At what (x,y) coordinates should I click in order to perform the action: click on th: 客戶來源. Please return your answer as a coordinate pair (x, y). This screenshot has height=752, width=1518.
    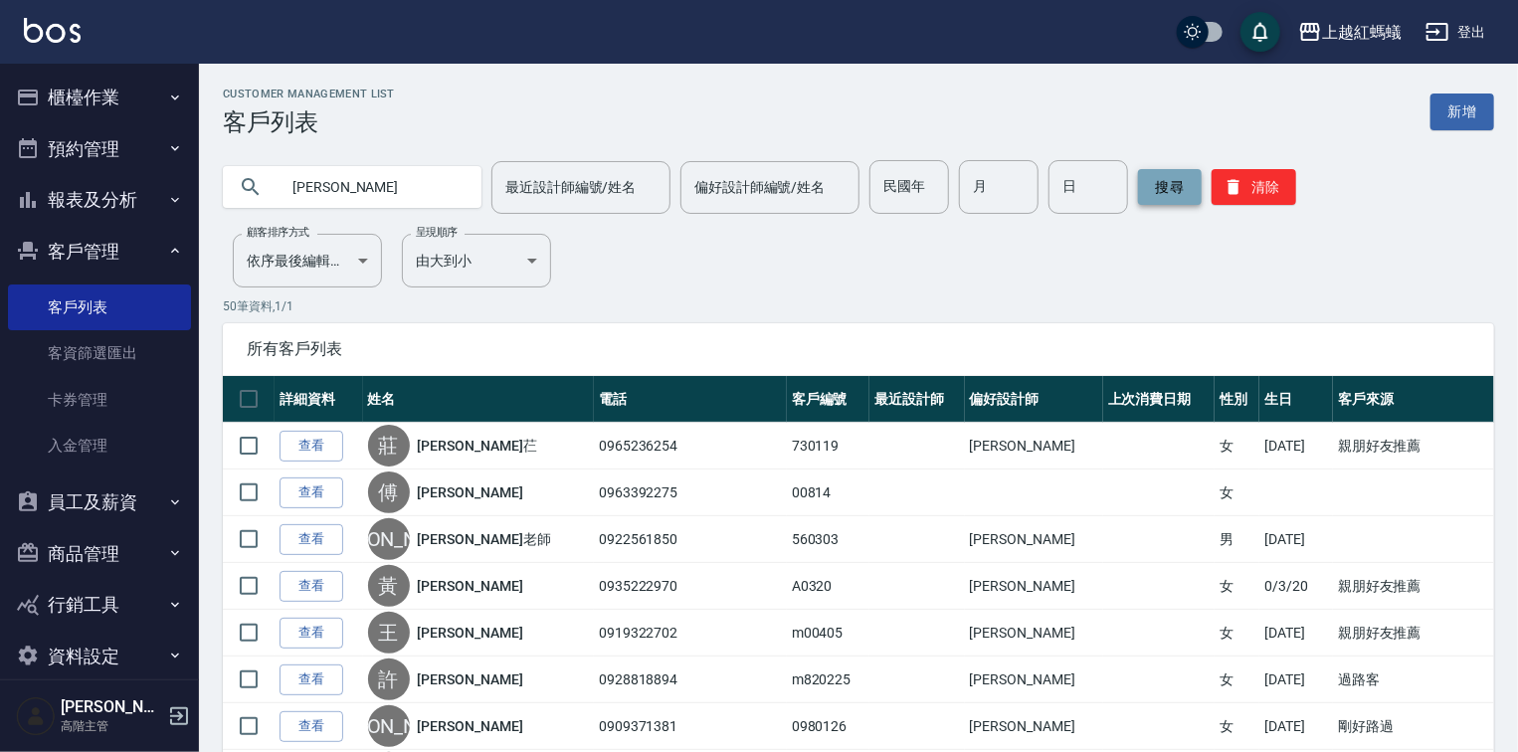
    Looking at the image, I should click on (1414, 399).